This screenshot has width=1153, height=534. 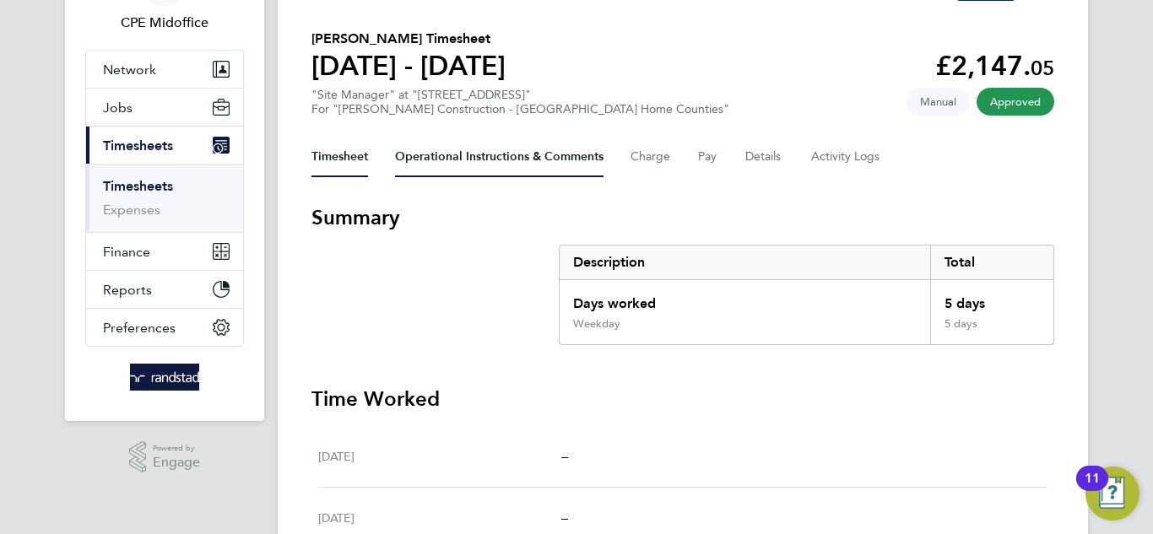 I want to click on div: Total, so click(x=992, y=262).